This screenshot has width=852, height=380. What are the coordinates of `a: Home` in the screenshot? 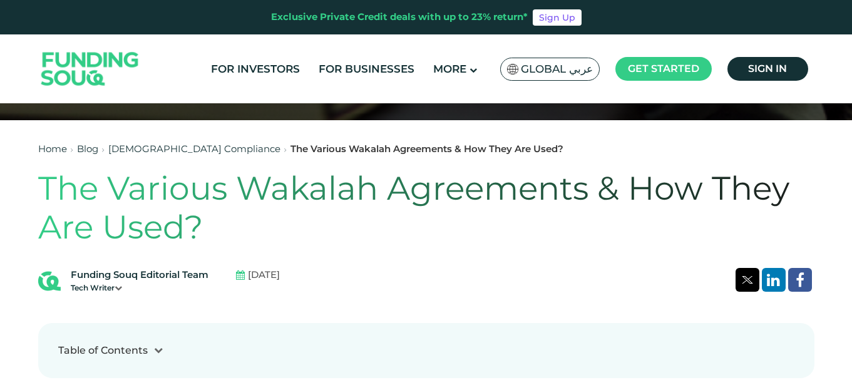 It's located at (53, 148).